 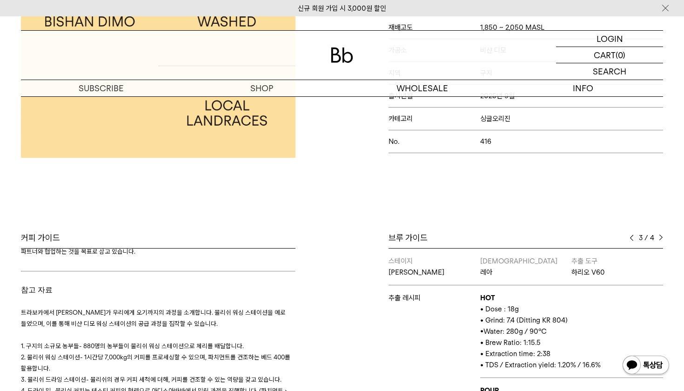 What do you see at coordinates (488, 298) in the screenshot?
I see `b: HOT` at bounding box center [488, 298].